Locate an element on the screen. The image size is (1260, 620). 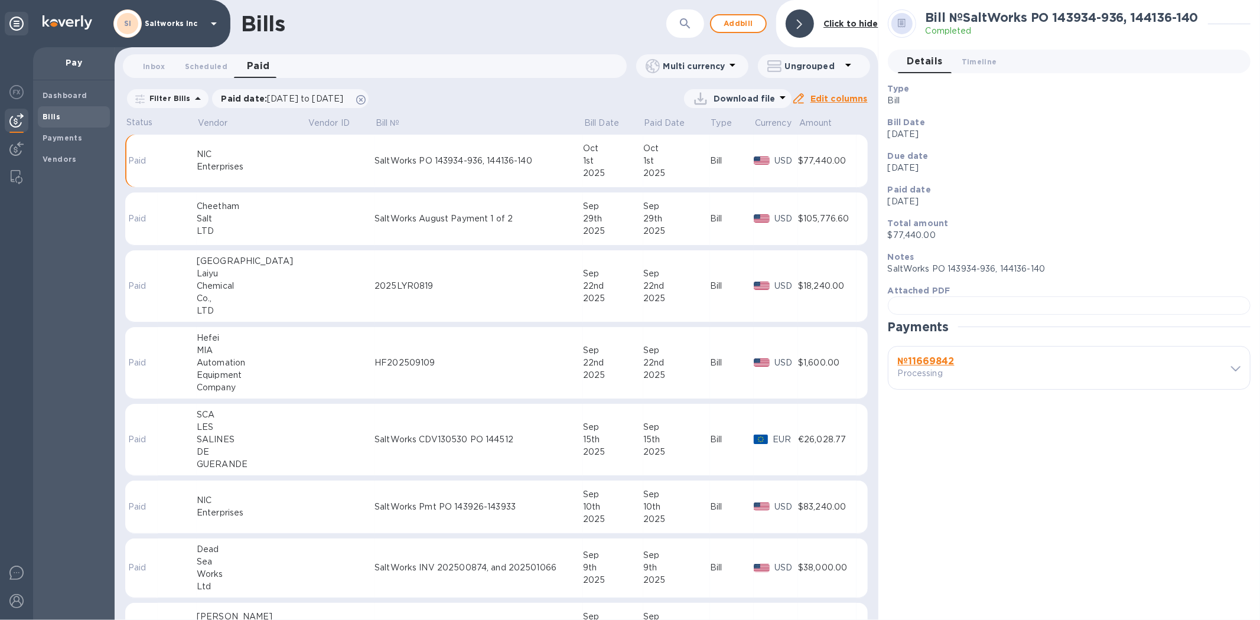
p: Amount is located at coordinates (816, 123).